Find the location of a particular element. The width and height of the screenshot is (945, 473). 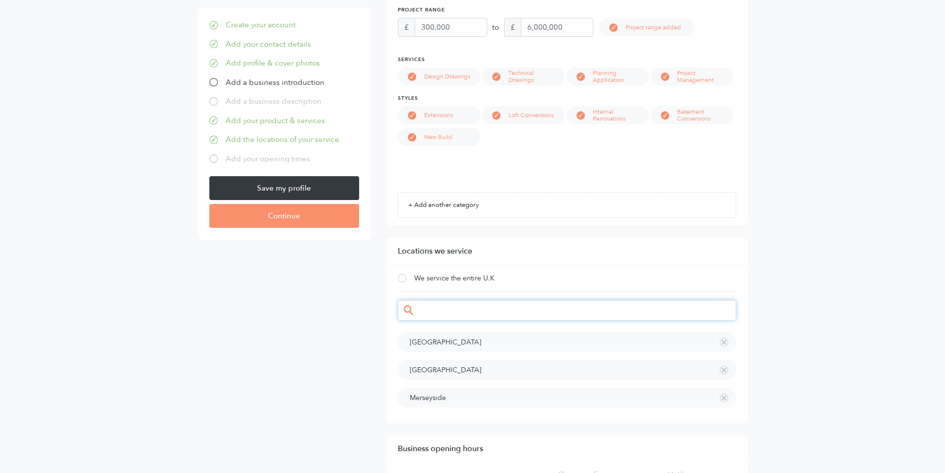

input: Save my profile is located at coordinates (284, 188).